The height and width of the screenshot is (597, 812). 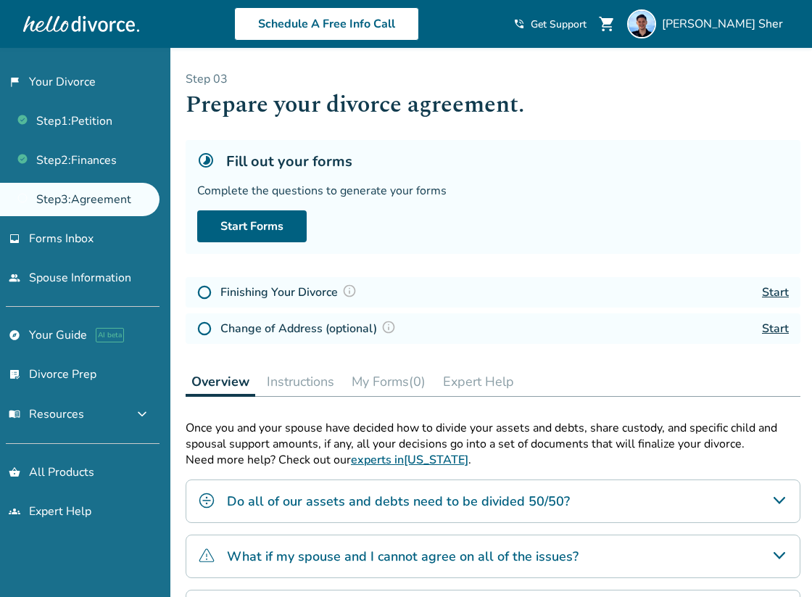 What do you see at coordinates (389, 381) in the screenshot?
I see `button: My Forms(0)` at bounding box center [389, 381].